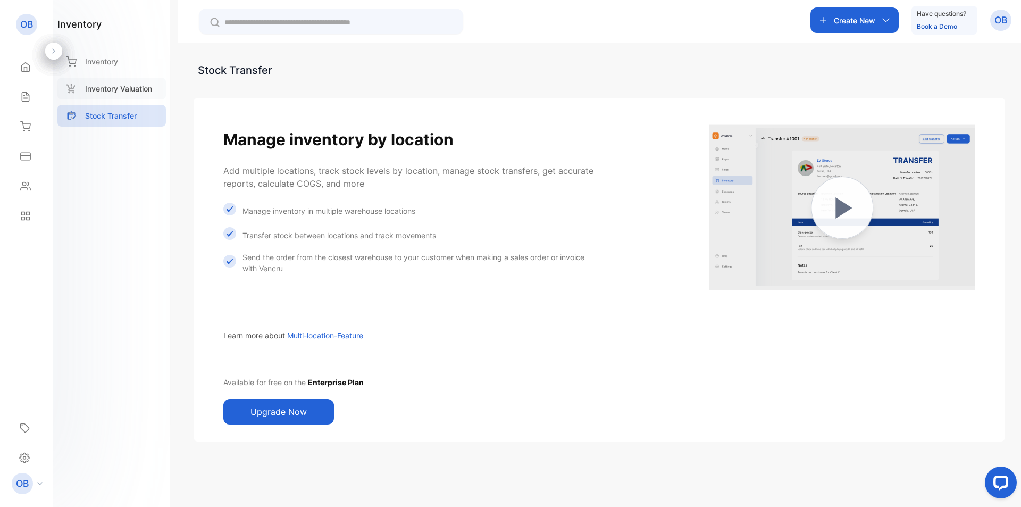 The image size is (1021, 507). What do you see at coordinates (941, 14) in the screenshot?
I see `p: Have questions?` at bounding box center [941, 14].